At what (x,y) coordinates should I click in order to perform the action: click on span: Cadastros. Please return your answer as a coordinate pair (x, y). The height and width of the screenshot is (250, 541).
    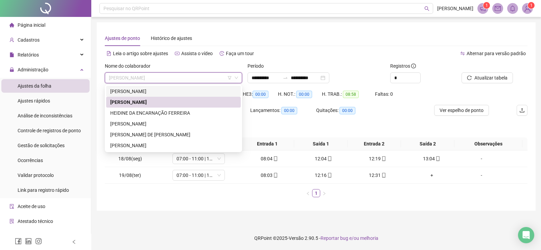
    Looking at the image, I should click on (28, 40).